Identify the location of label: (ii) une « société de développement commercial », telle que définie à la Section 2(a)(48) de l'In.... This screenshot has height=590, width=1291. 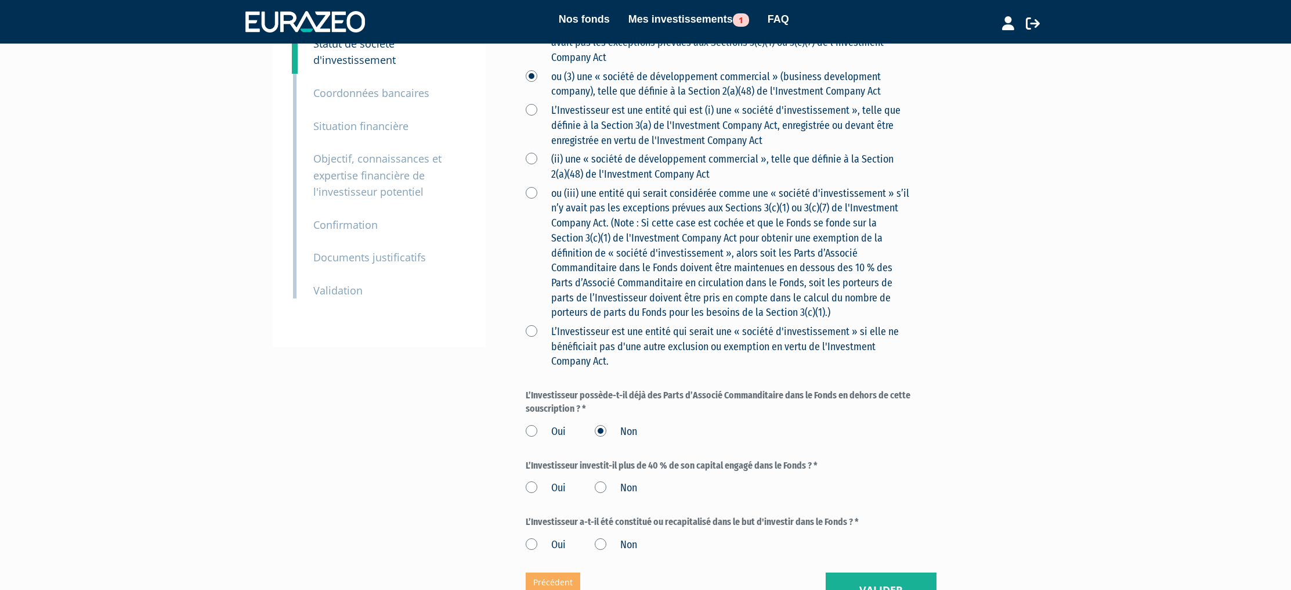
(717, 167).